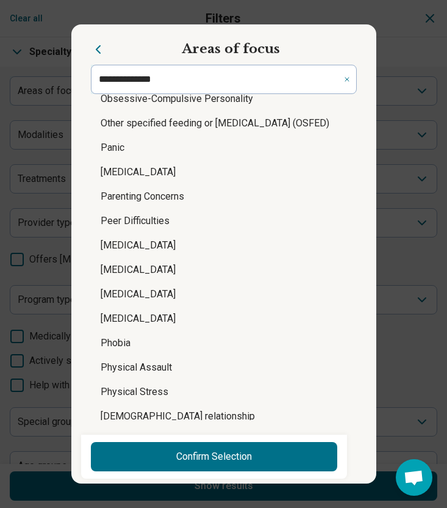 The image size is (447, 508). I want to click on li: Parenting Concerns, so click(224, 196).